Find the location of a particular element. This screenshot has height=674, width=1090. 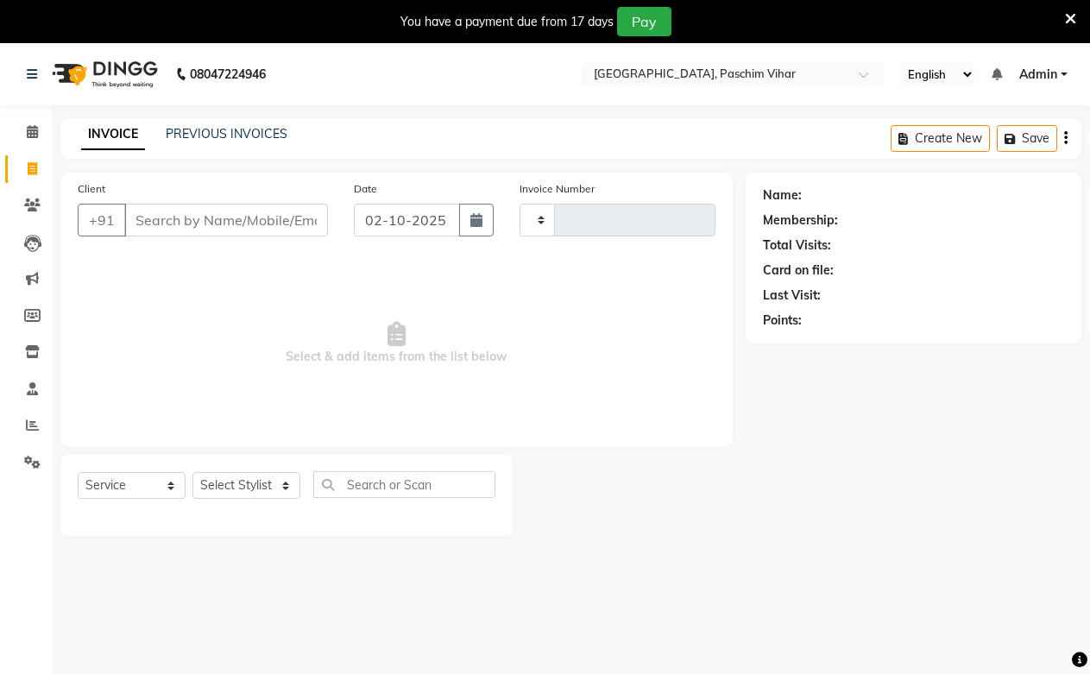

button: Pay is located at coordinates (644, 22).